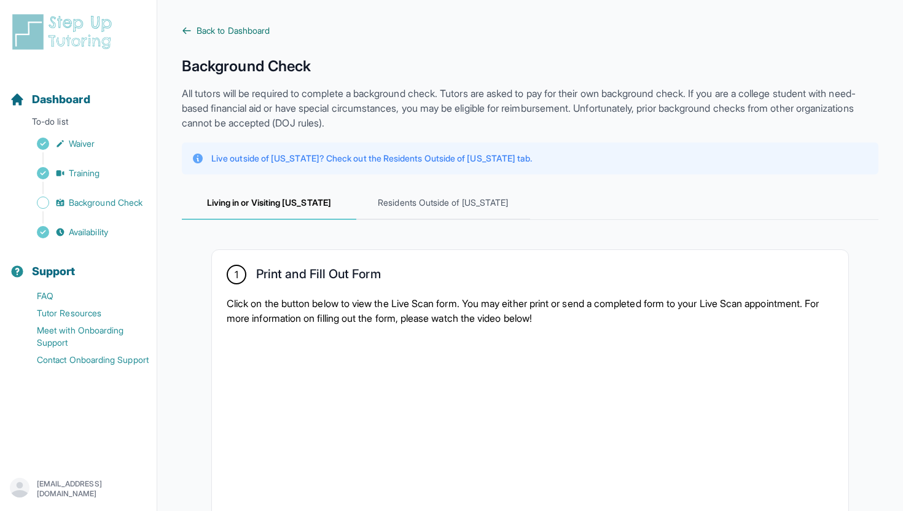  Describe the element at coordinates (530, 108) in the screenshot. I see `p: All tutors will be required to complete a background check. Tutors are asked to pay for their own...` at that location.